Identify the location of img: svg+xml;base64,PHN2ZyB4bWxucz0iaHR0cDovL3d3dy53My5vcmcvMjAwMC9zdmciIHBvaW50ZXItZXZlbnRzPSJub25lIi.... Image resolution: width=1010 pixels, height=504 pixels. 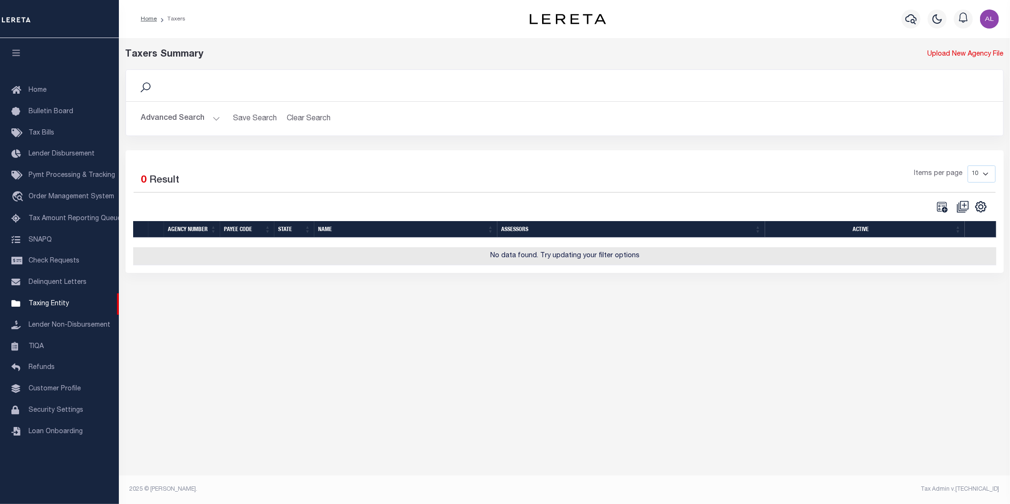
(989, 19).